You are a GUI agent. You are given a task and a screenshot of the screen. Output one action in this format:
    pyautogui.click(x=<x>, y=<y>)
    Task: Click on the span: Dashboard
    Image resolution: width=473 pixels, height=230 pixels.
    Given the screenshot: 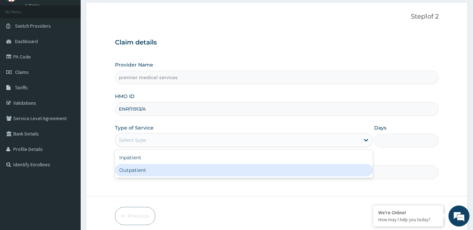 What is the action you would take?
    pyautogui.click(x=26, y=41)
    